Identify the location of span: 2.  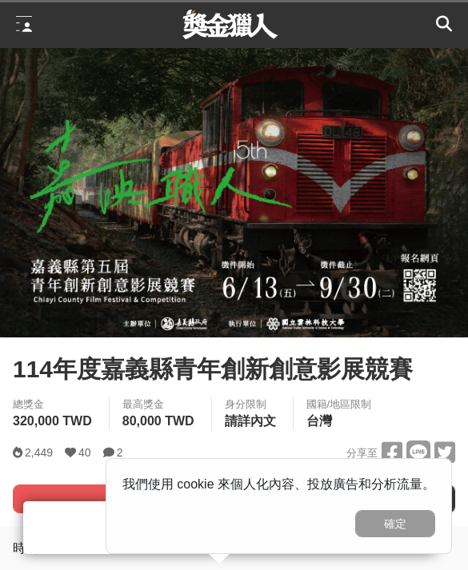
(120, 452).